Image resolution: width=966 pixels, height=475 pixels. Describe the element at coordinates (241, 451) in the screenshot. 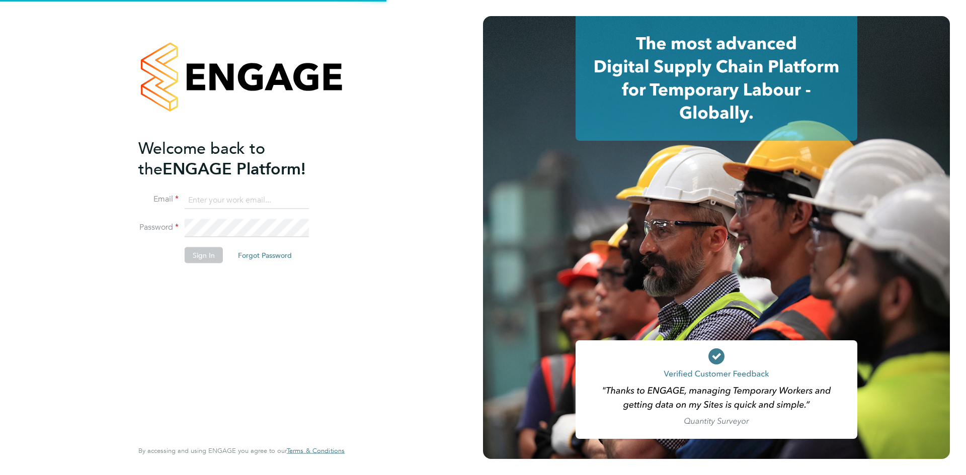

I see `span: By accessing and using ENGAGE you agree to our` at that location.